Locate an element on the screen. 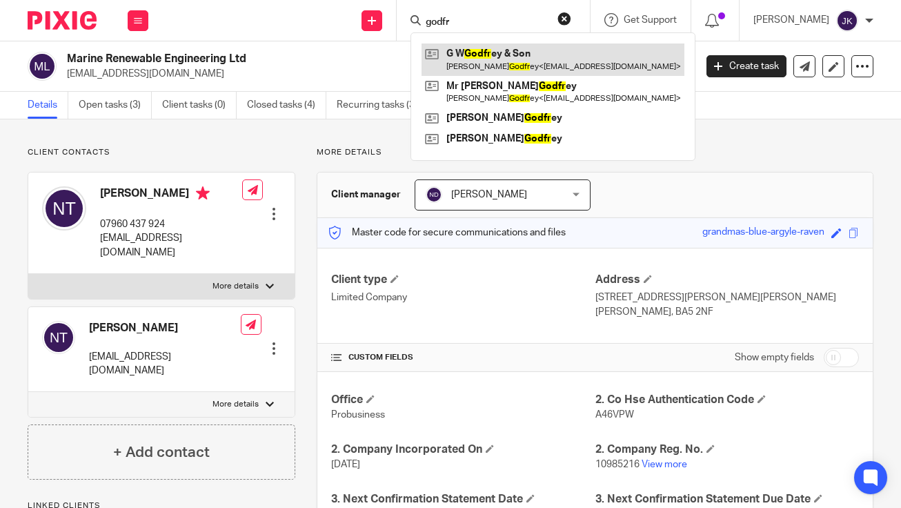  span: Get Support is located at coordinates (650, 20).